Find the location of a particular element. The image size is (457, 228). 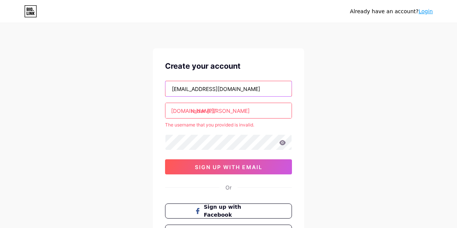

button: Sign up with Facebook is located at coordinates (228, 211).